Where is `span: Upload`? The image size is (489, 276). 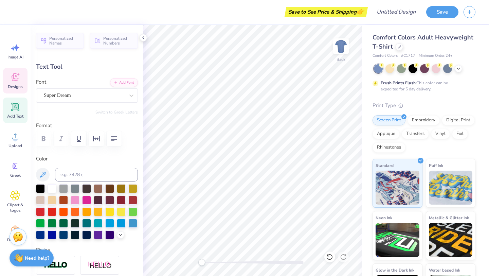
span: Upload is located at coordinates (15, 146).